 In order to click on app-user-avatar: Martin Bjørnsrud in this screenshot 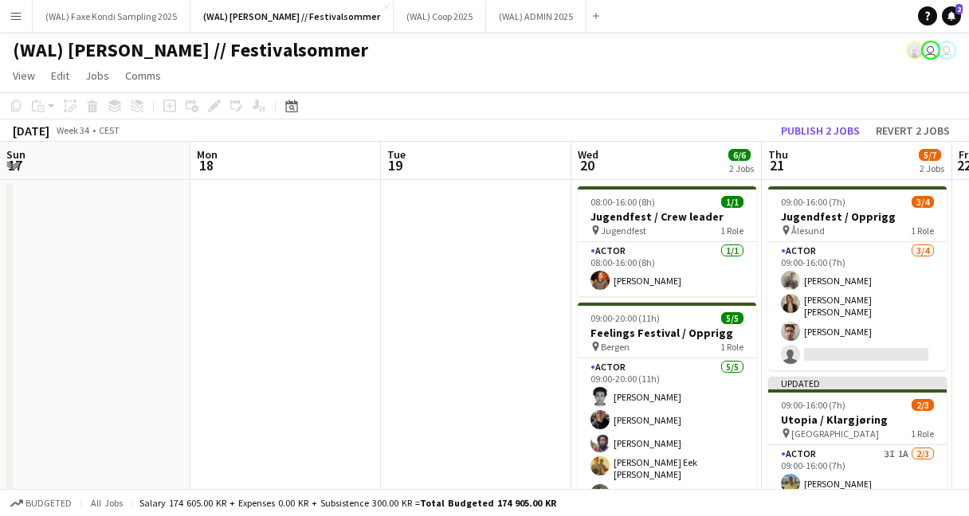, I will do `click(947, 50)`.